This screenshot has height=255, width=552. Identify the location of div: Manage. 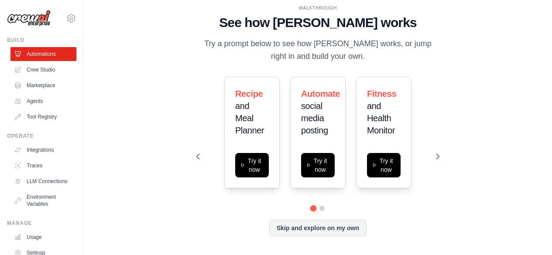
(41, 223).